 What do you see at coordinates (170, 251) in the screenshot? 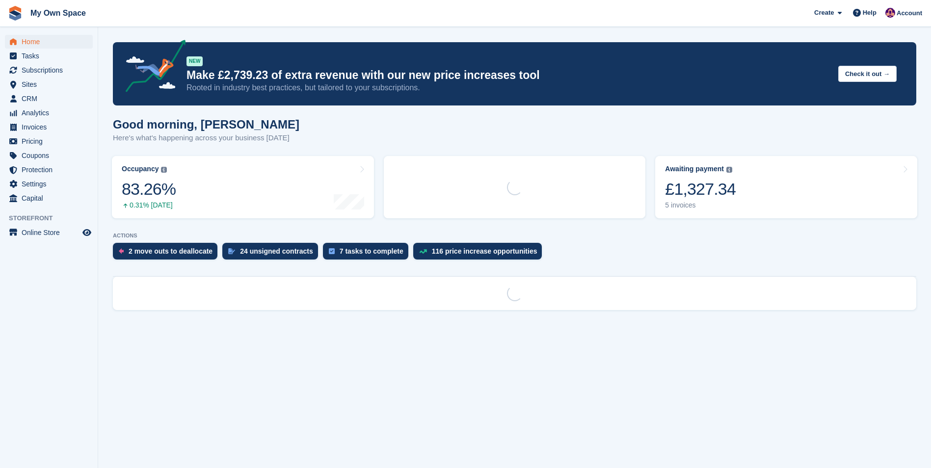
I see `div: 2 move outs to deallocate` at bounding box center [170, 251].